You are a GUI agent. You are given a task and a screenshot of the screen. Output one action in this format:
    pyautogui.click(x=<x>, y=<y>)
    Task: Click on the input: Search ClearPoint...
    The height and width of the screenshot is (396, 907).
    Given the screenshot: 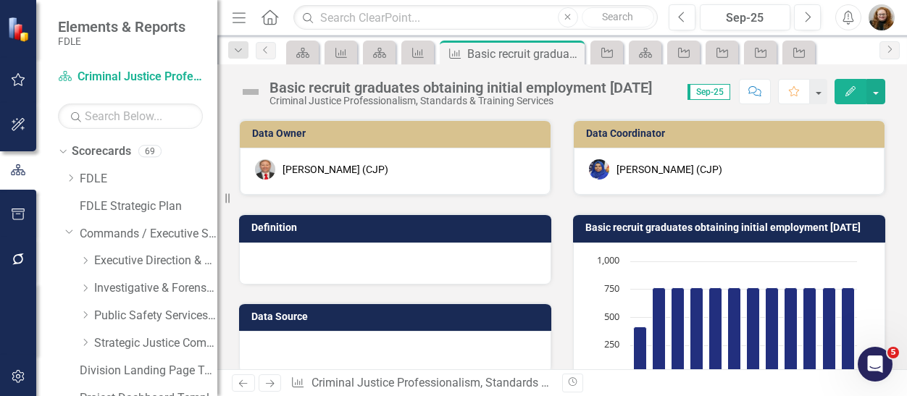 What is the action you would take?
    pyautogui.click(x=475, y=17)
    